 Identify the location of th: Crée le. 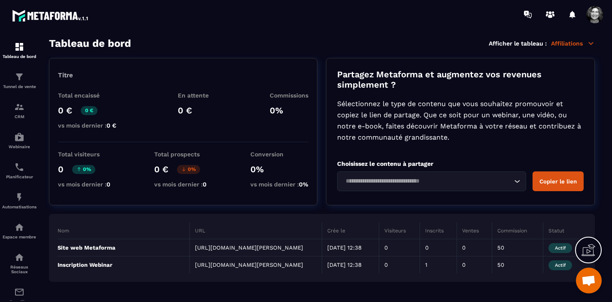
(350, 231).